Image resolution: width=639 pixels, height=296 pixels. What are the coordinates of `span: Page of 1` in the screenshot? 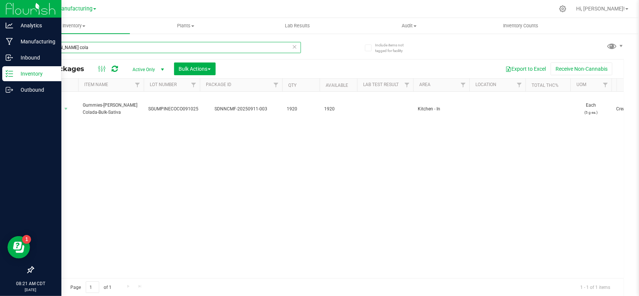 It's located at (91, 287).